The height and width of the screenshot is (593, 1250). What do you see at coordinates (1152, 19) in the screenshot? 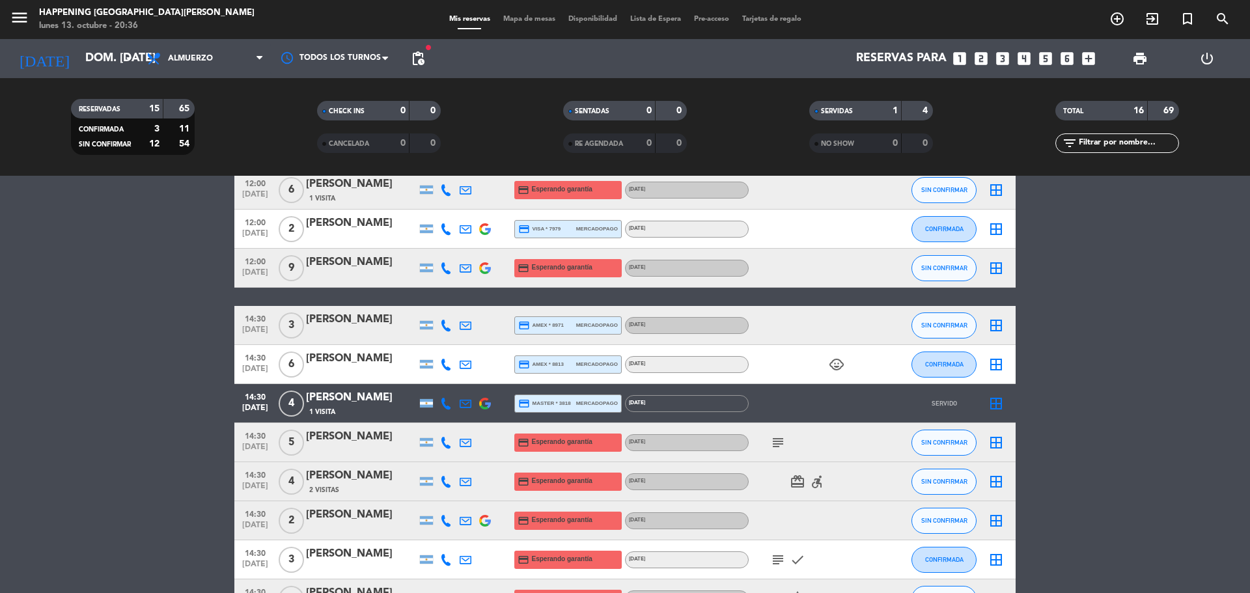
I see `i: exit_to_app` at bounding box center [1152, 19].